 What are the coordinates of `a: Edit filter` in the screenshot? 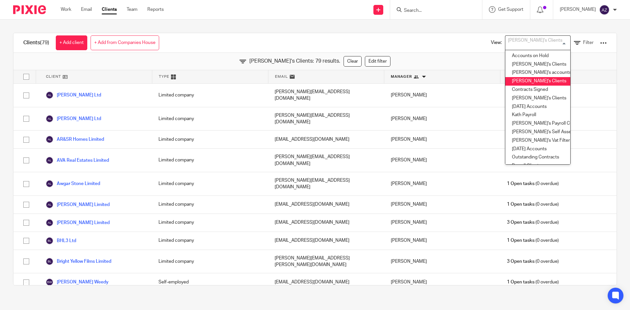 It's located at (378, 61).